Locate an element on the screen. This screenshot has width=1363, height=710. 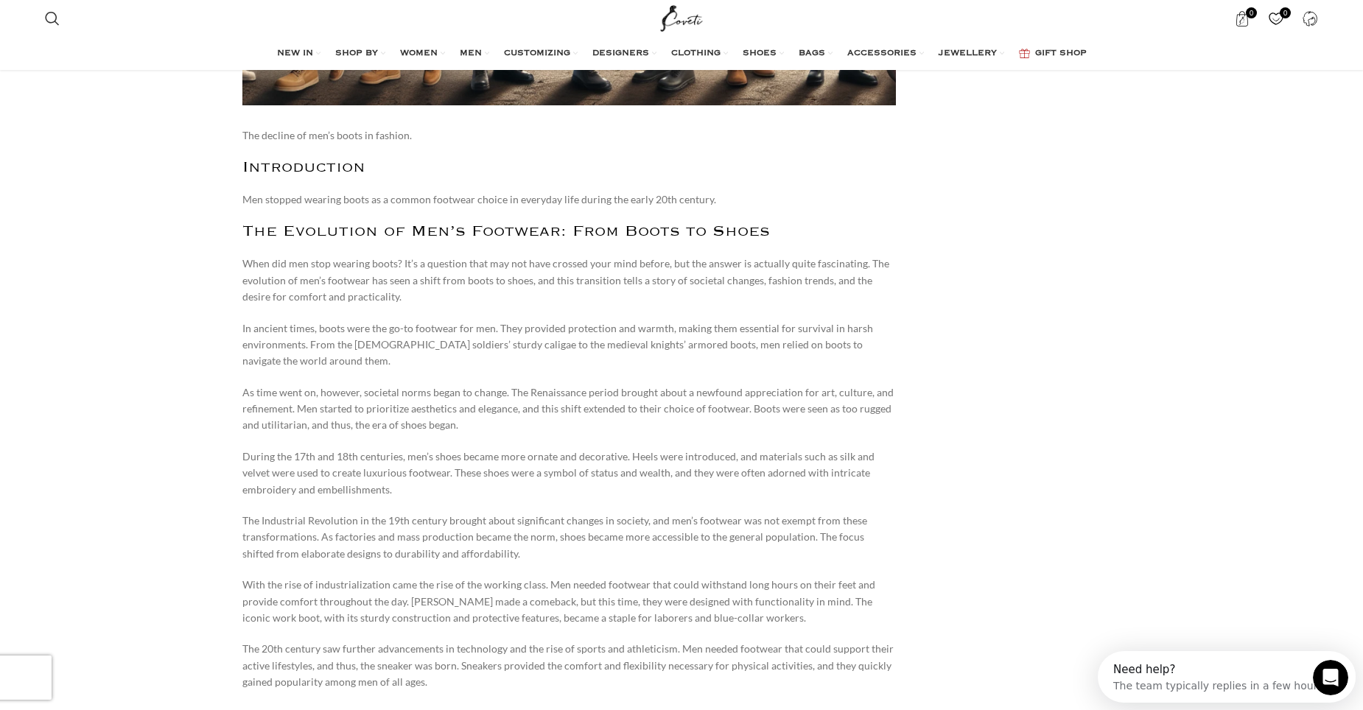
p: As time went on, however, societal norms began to change. The Renaissance period brought about a ... is located at coordinates (569, 409).